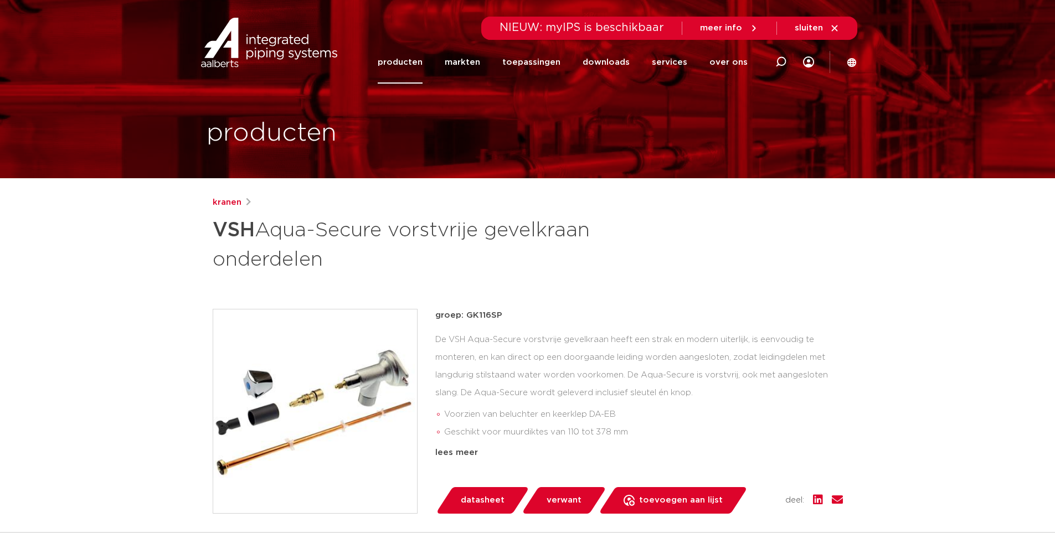 This screenshot has width=1055, height=533. What do you see at coordinates (639, 387) in the screenshot?
I see `div: De VSH Aqua-Secure vorstvrije gevelkraan heeft een strak en modern uiterlijk, is eenvoudig te mon...` at bounding box center [639, 387].